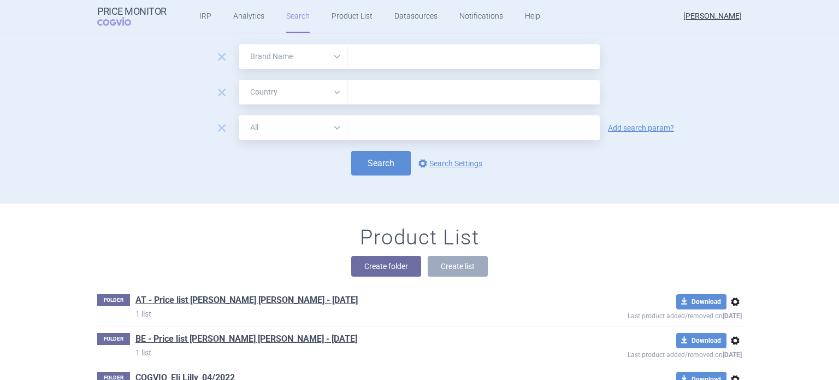 This screenshot has width=839, height=380. I want to click on button: Create folder, so click(386, 266).